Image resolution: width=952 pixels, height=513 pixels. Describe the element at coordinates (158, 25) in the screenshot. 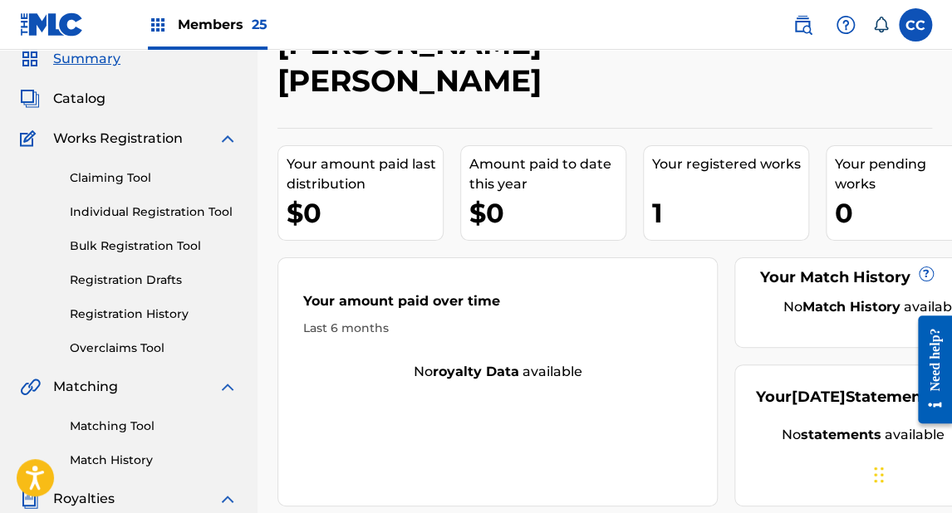

I see `img: Top Rightsholders` at that location.